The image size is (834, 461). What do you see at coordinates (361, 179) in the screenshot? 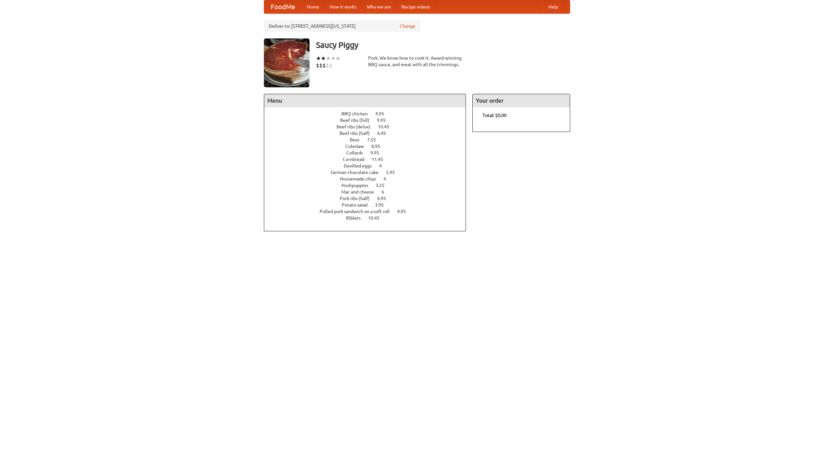
I see `span: Housemade chips` at bounding box center [361, 179].